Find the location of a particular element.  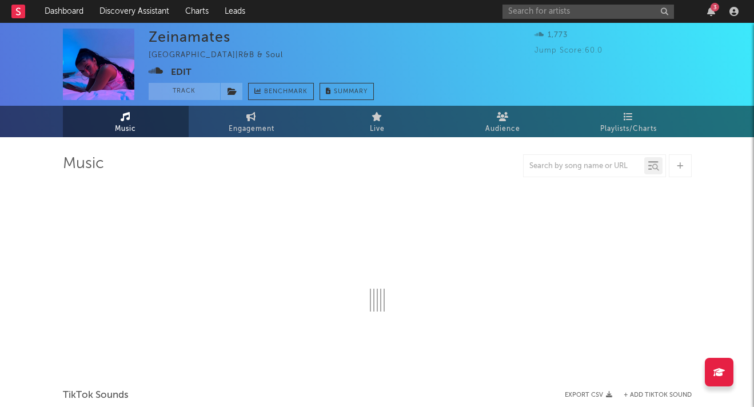

button: 3 is located at coordinates (711, 11).